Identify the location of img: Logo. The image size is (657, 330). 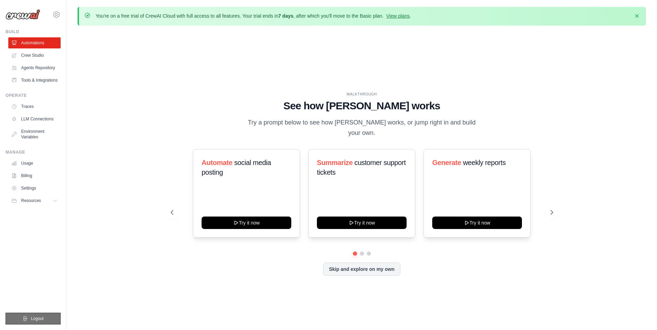
(23, 15).